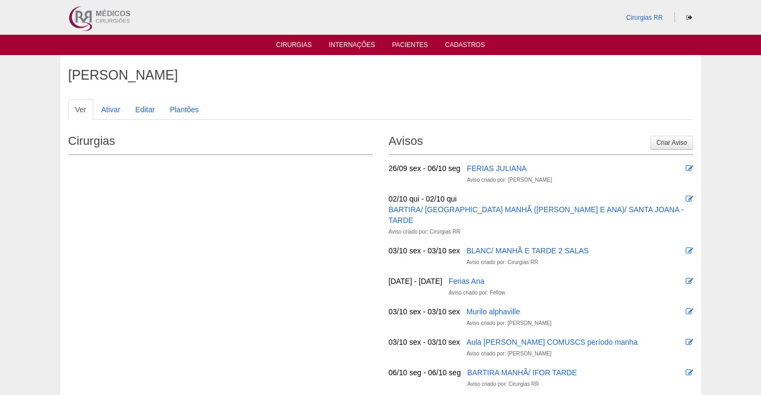 The width and height of the screenshot is (761, 395). Describe the element at coordinates (425, 168) in the screenshot. I see `div: 26/09 sex - 06/10 seg` at that location.